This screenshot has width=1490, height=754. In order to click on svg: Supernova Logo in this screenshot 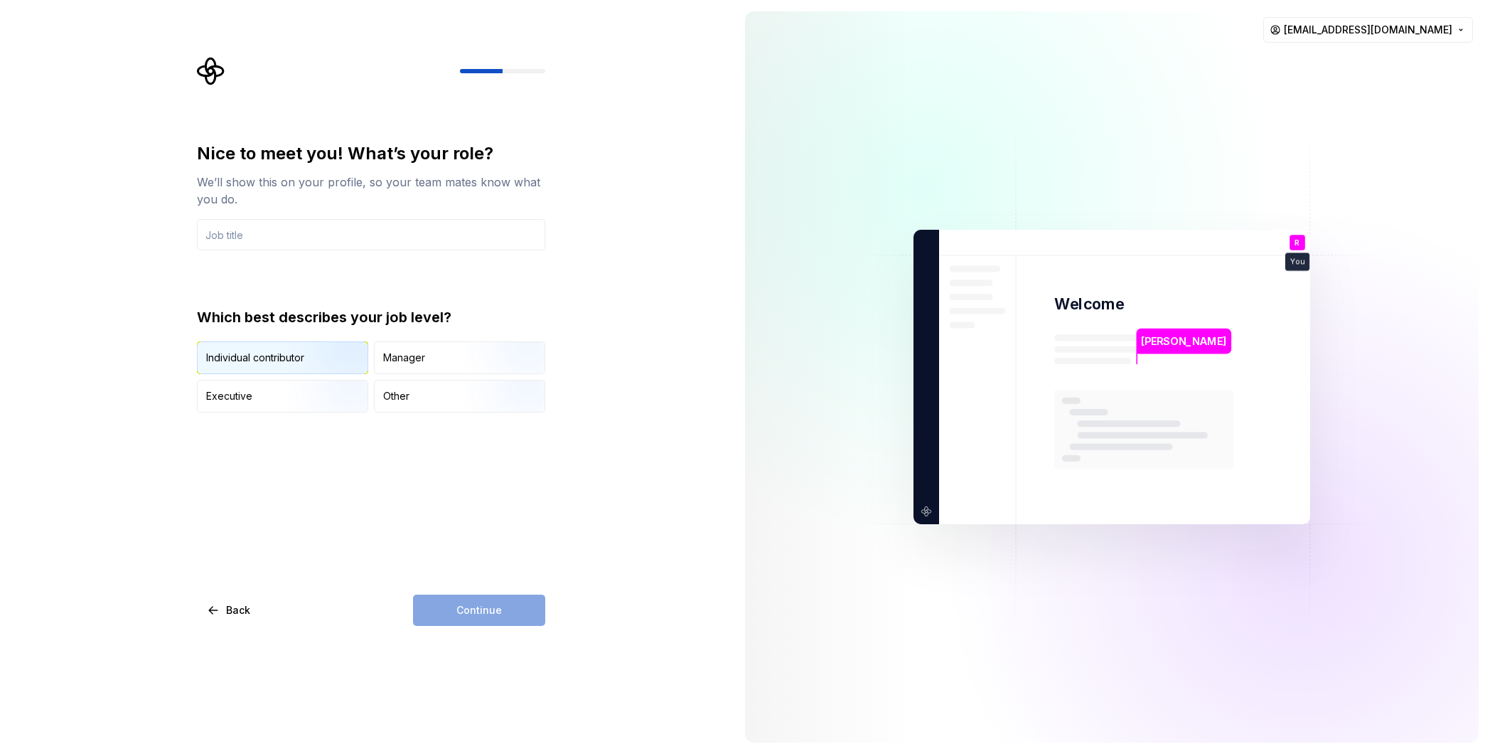, I will do `click(211, 71)`.